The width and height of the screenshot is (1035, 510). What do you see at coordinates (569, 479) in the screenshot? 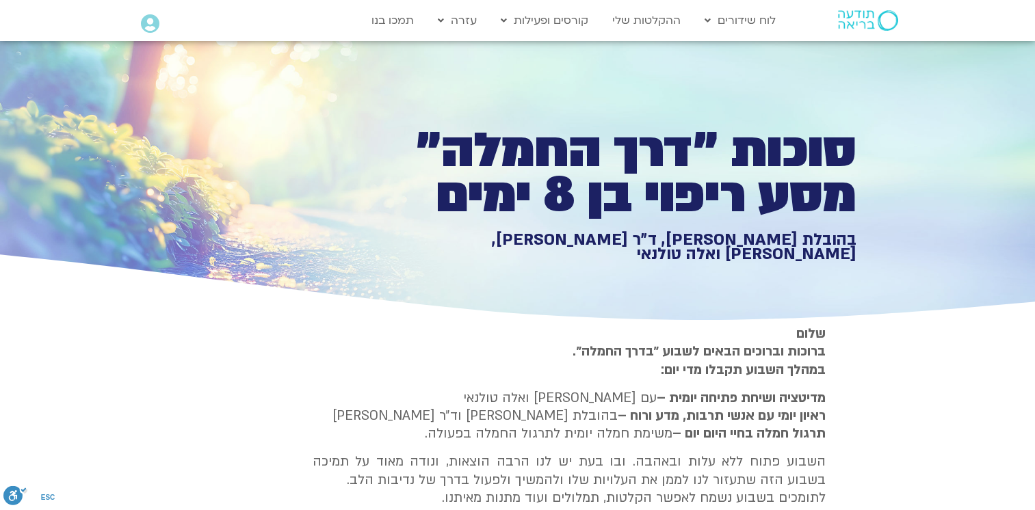
I see `p: השבוע פתוח ללא עלות ובאהבה. ובו בעת יש לנו הרבה הוצאות, ונודה מאוד על תמיכה בשבוע הזה שתעזור לנו ...` at bounding box center [569, 479].